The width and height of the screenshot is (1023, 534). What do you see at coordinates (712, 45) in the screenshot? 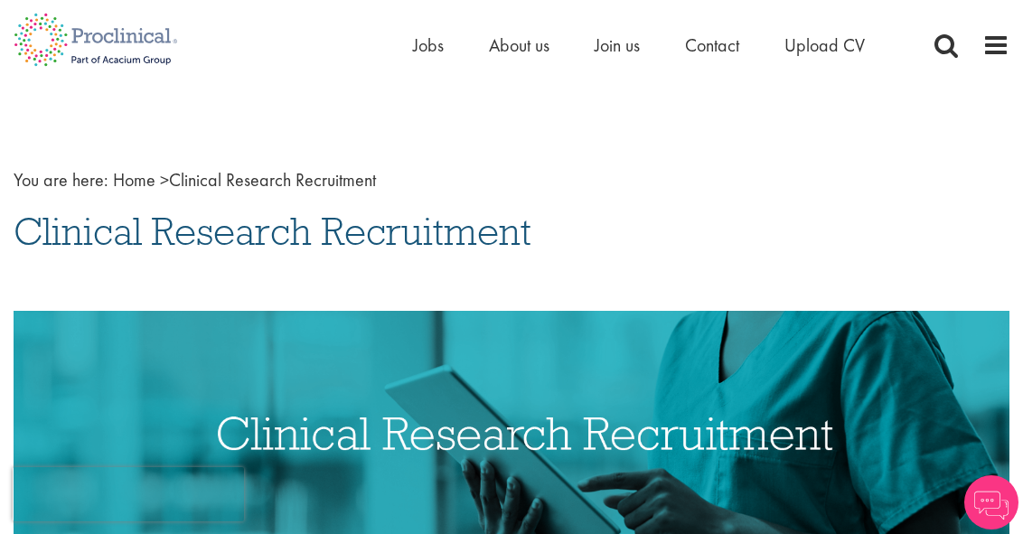
I see `a: Contact` at bounding box center [712, 45].